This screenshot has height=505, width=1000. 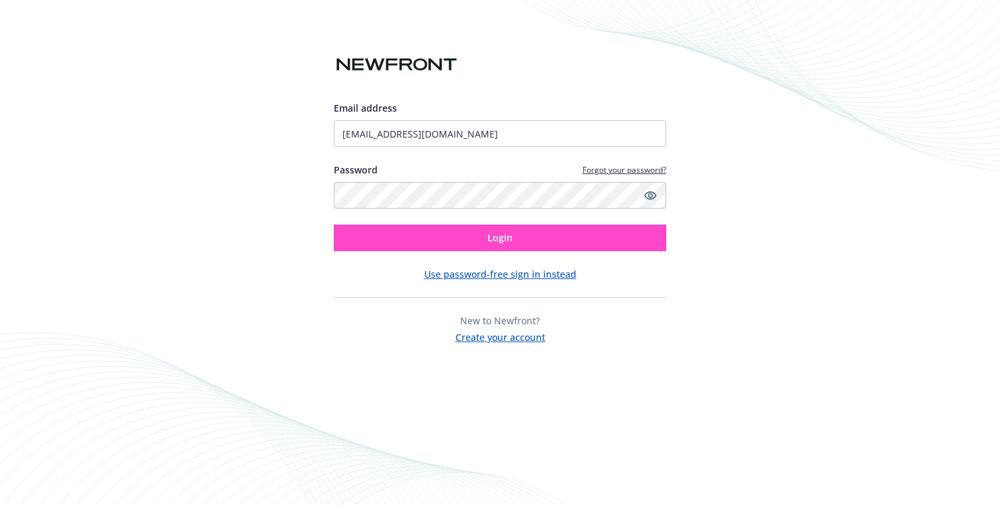 I want to click on input: Enter your email, so click(x=500, y=134).